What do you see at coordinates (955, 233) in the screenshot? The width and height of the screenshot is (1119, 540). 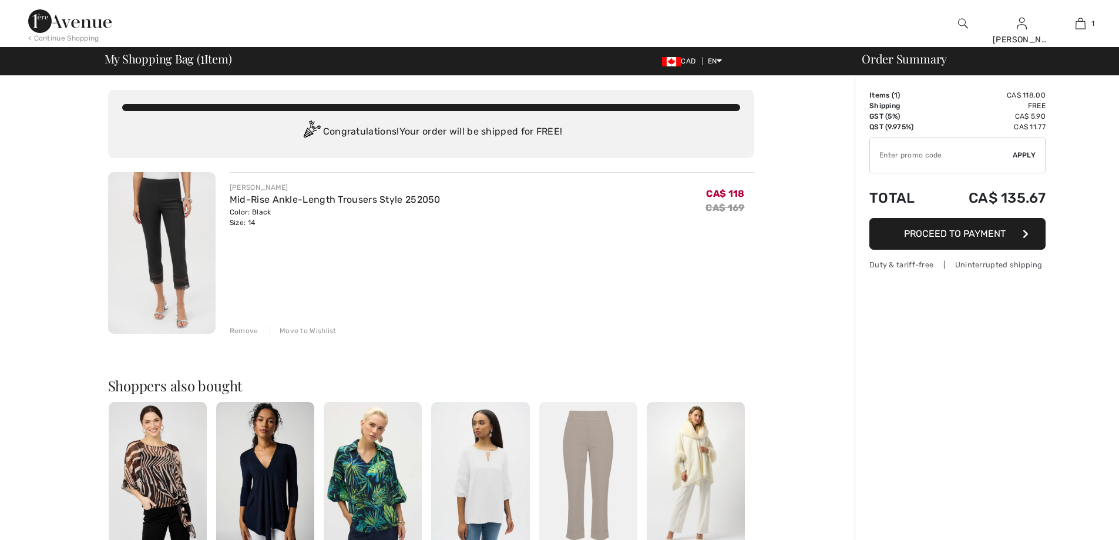 I see `span: Proceed to Payment` at bounding box center [955, 233].